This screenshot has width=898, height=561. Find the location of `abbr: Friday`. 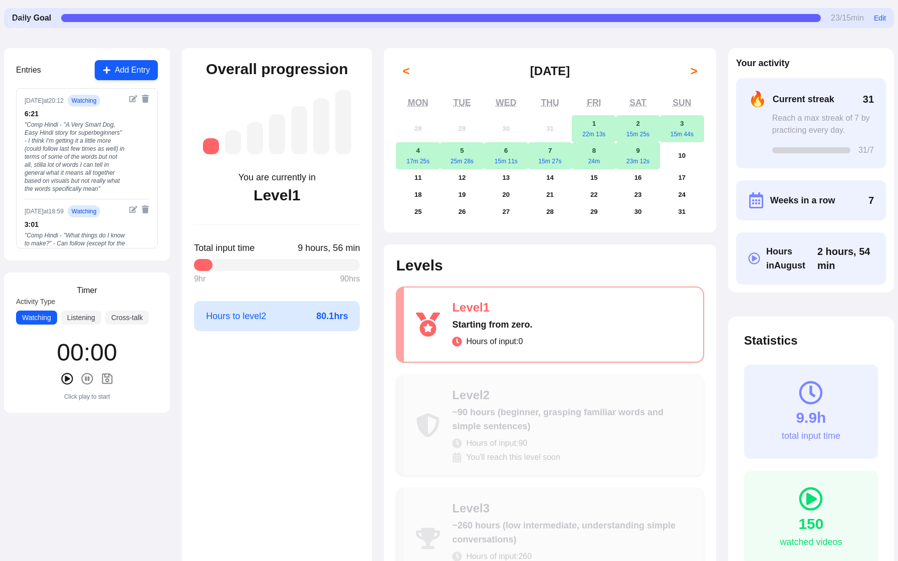

abbr: Friday is located at coordinates (594, 103).